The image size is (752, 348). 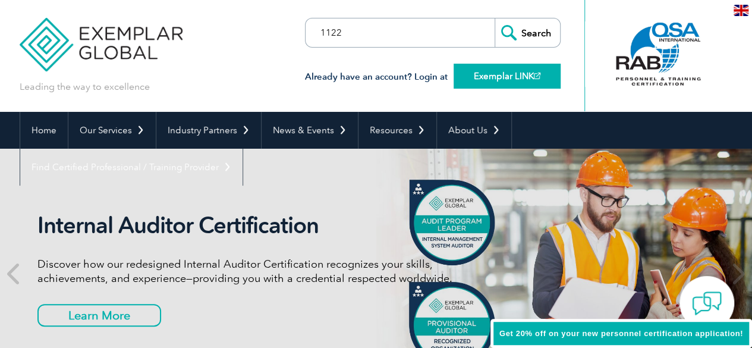 What do you see at coordinates (433, 77) in the screenshot?
I see `h3: Already have an account? Login at` at bounding box center [433, 77].